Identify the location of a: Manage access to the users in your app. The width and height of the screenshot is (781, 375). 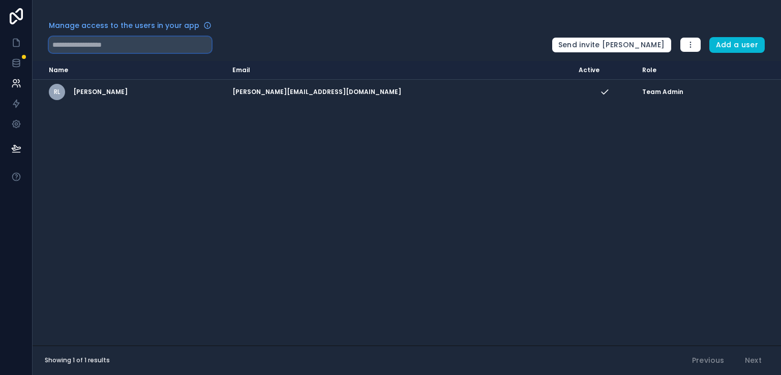
(130, 25).